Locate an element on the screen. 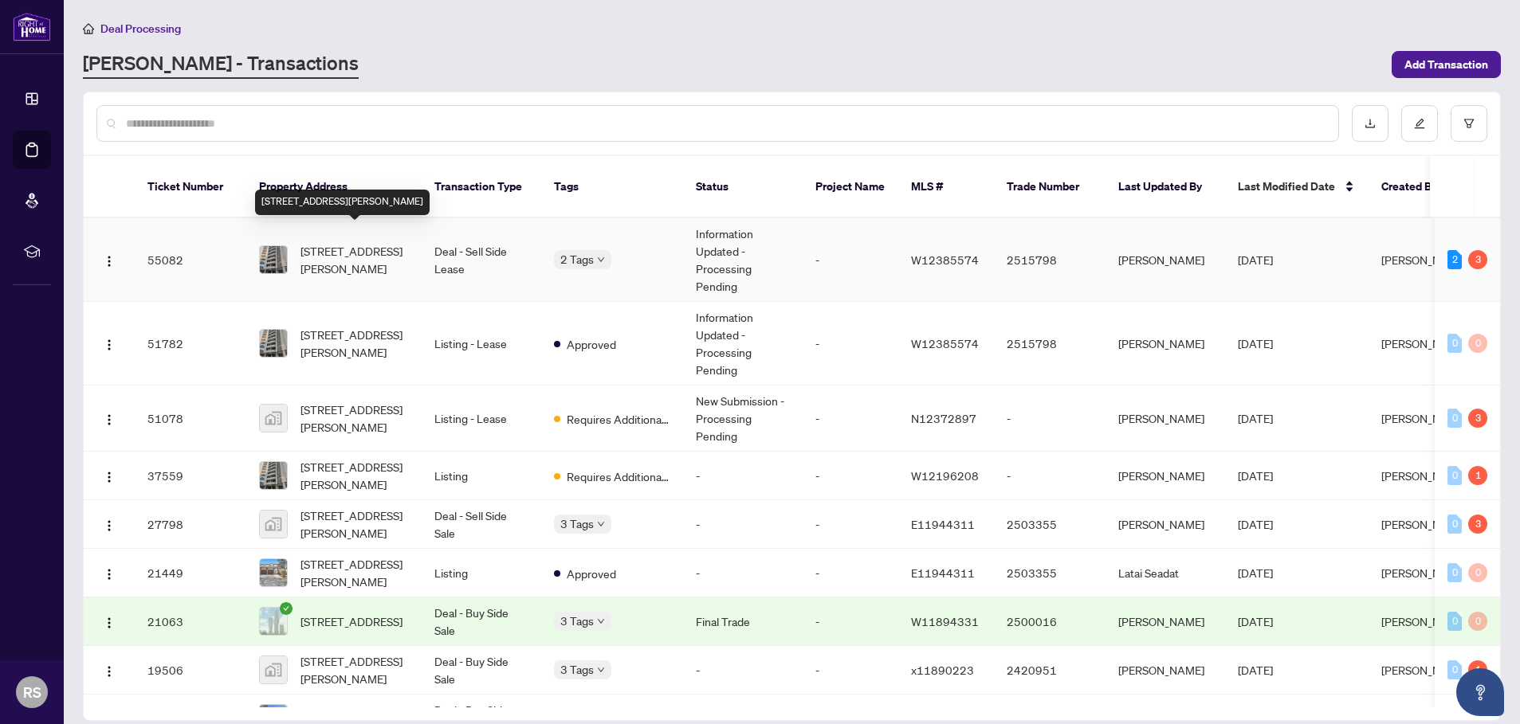 Image resolution: width=1520 pixels, height=724 pixels. span: Deal Processing is located at coordinates (140, 29).